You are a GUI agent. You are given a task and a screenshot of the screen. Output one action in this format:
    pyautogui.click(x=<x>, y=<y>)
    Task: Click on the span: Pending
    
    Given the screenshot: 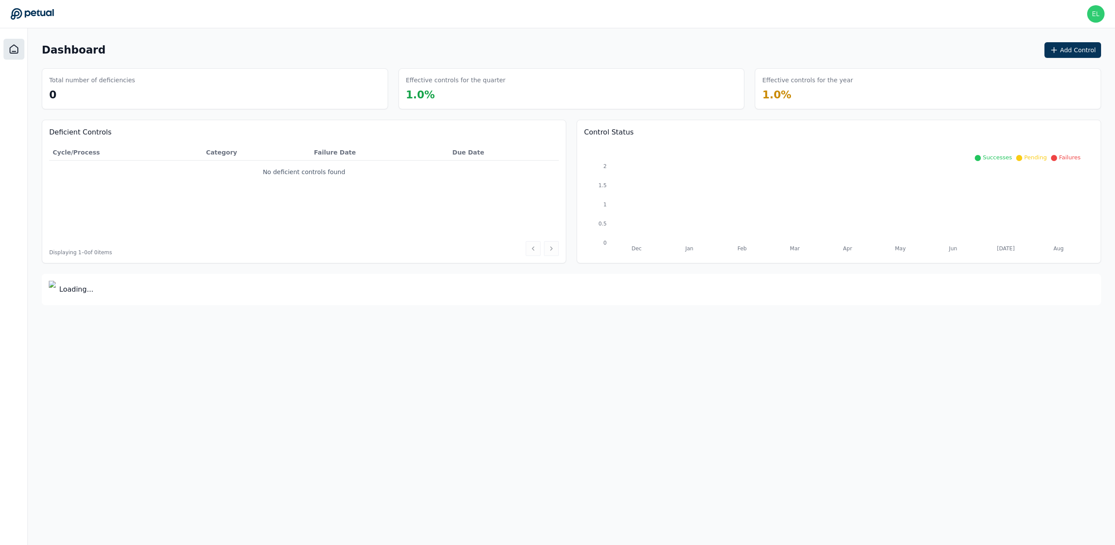 What is the action you would take?
    pyautogui.click(x=1036, y=157)
    